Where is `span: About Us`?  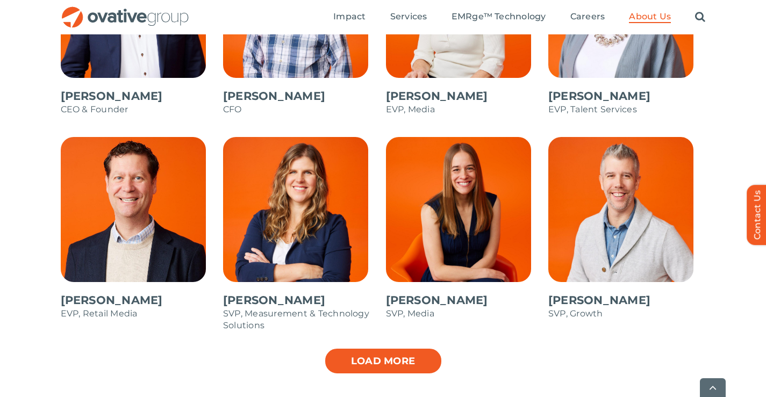
span: About Us is located at coordinates (650, 17).